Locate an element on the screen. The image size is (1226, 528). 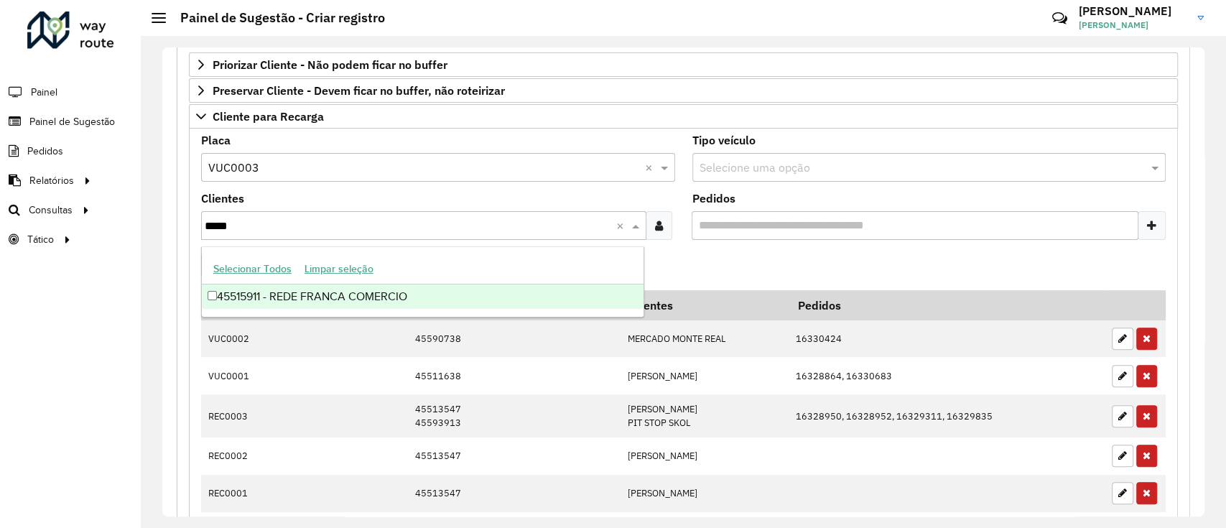
td: 16328950, 16328952, 16329311, 16329835 is located at coordinates (946, 415).